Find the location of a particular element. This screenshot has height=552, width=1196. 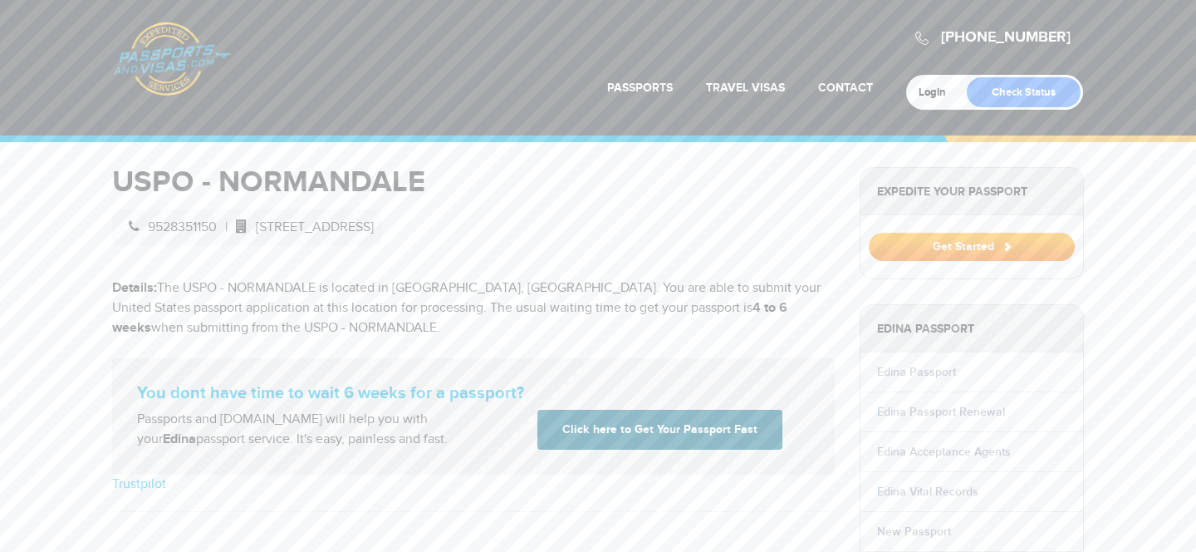

strong: Expedite Your Passport is located at coordinates (972, 191).